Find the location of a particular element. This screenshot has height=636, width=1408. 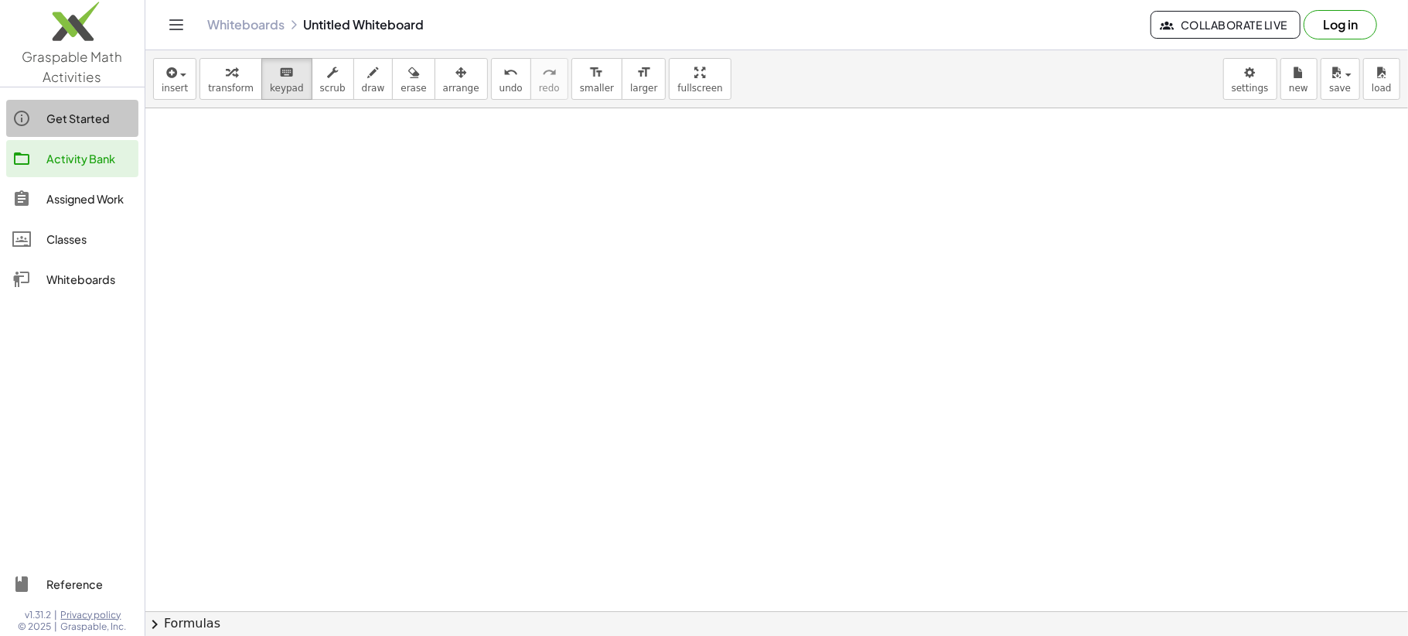

span: insert is located at coordinates (175, 88).